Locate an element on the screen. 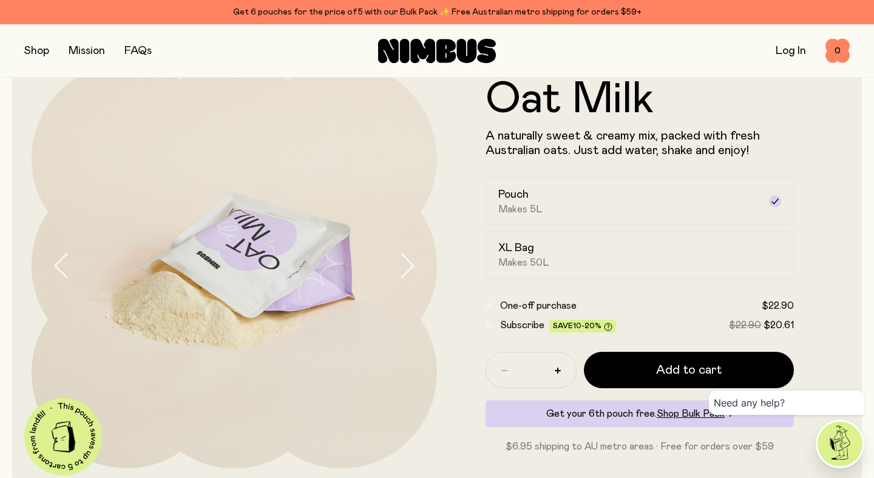 Image resolution: width=874 pixels, height=478 pixels. span: Makes 5L is located at coordinates (520, 209).